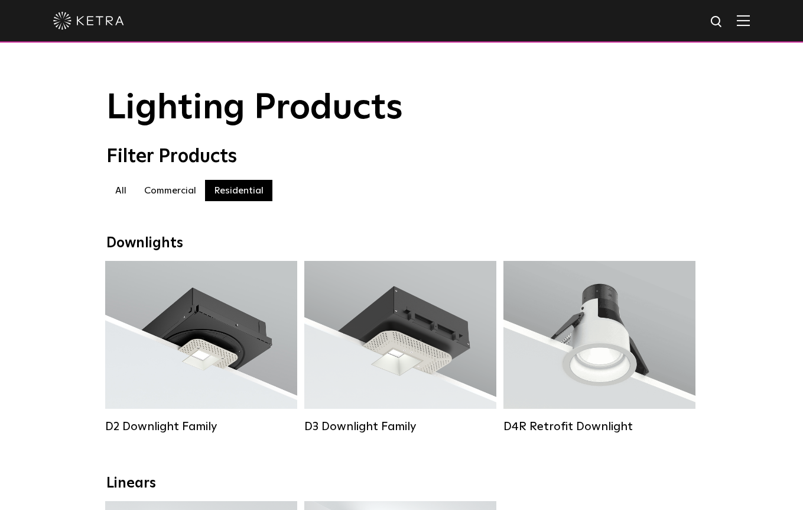  Describe the element at coordinates (121, 190) in the screenshot. I see `label: All` at that location.